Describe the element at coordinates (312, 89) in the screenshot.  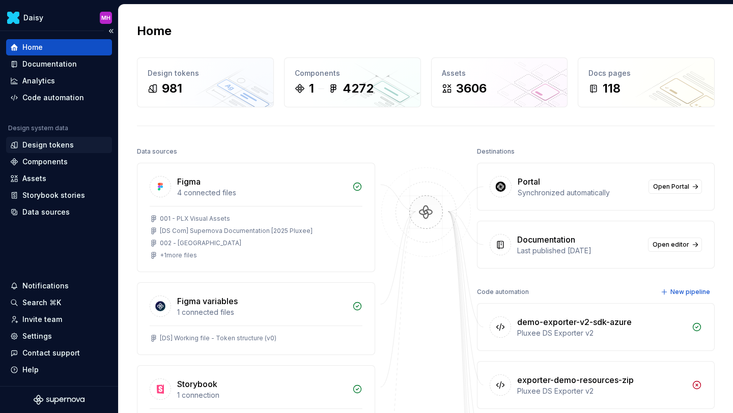
I see `div: 1` at that location.